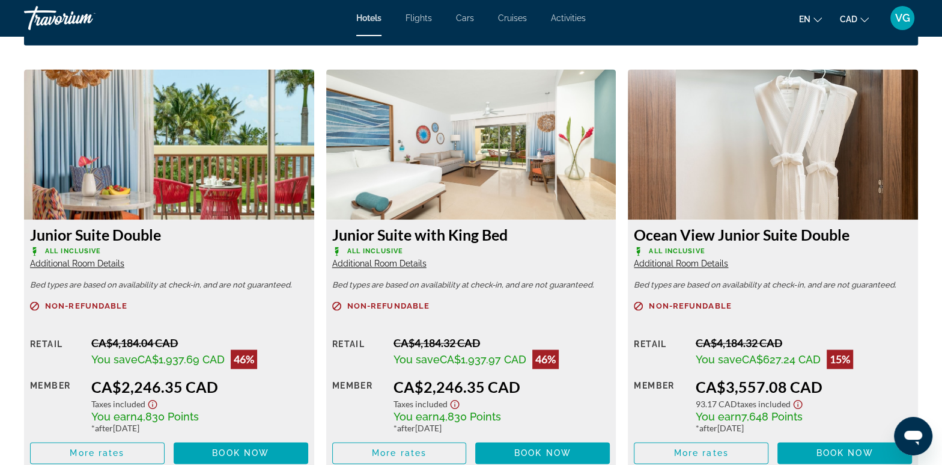 The width and height of the screenshot is (942, 465). What do you see at coordinates (781, 359) in the screenshot?
I see `span: CA$627.24 CAD` at bounding box center [781, 359].